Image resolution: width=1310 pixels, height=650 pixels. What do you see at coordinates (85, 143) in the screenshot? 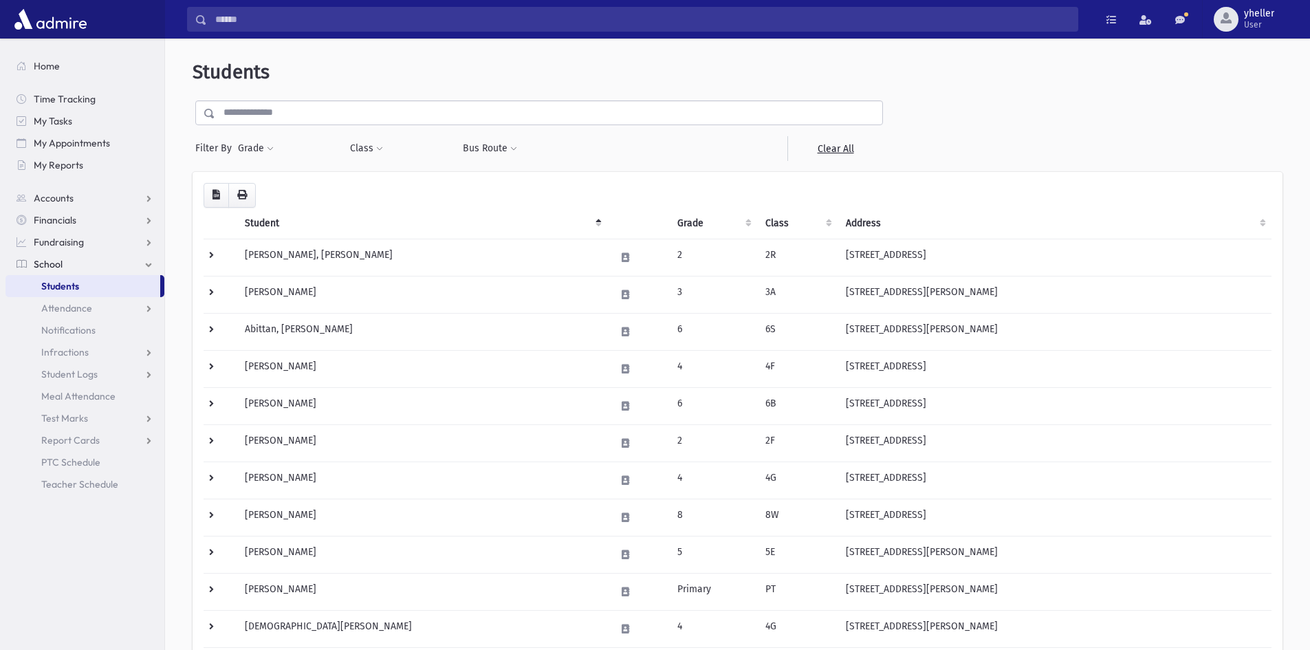
I see `a: My Appointments` at bounding box center [85, 143].